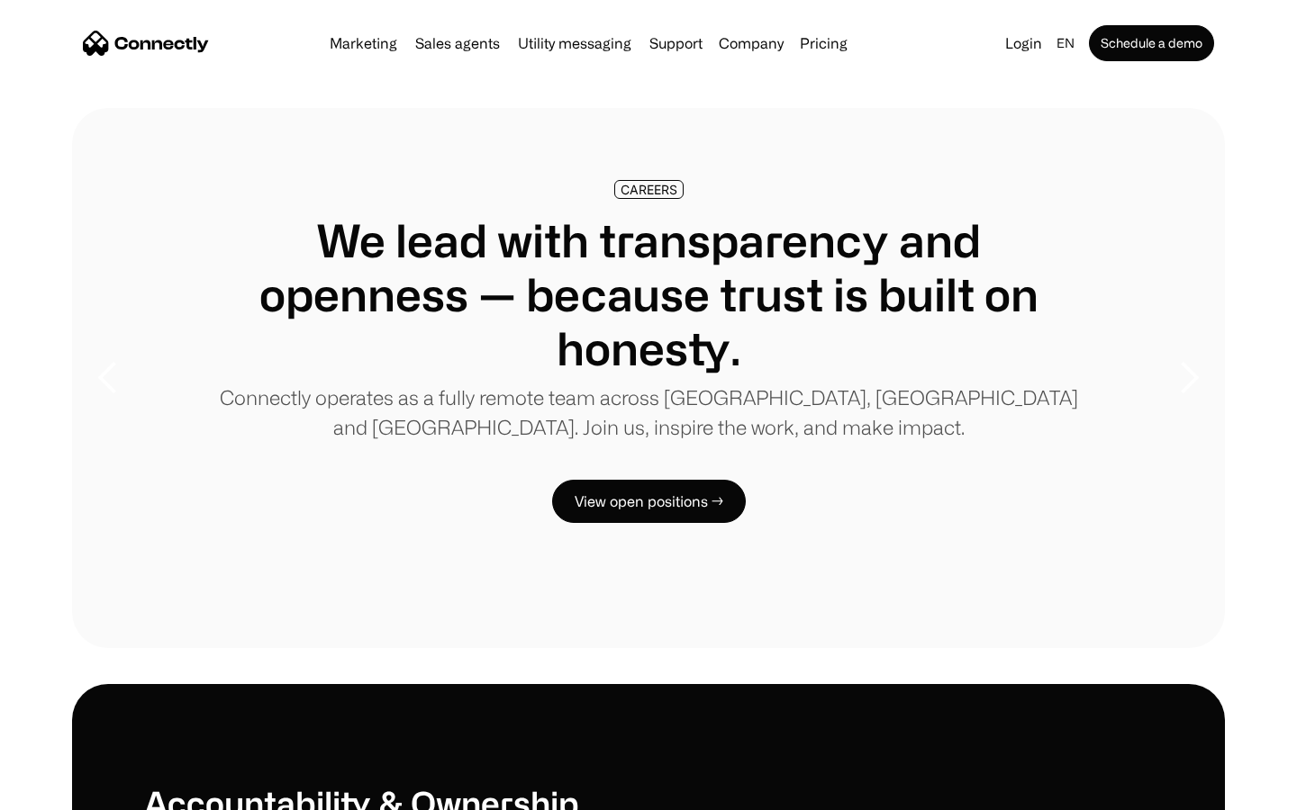 This screenshot has height=810, width=1297. I want to click on a: Login, so click(1023, 43).